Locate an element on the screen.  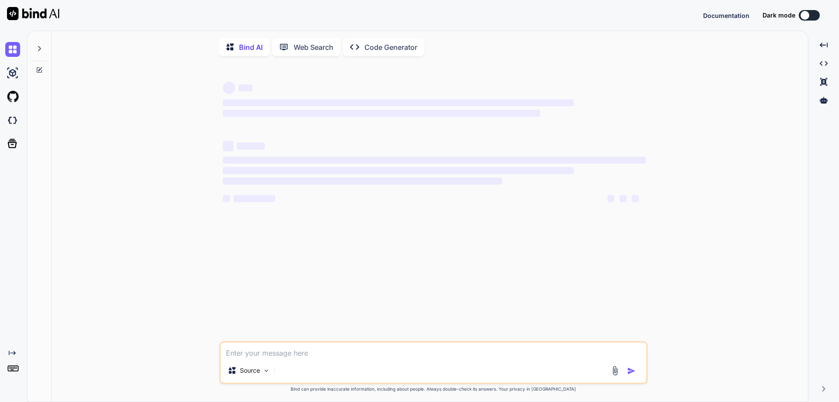
p: Bind can provide inaccurate information, including about people. Always double-check its answers.... is located at coordinates (433, 388).